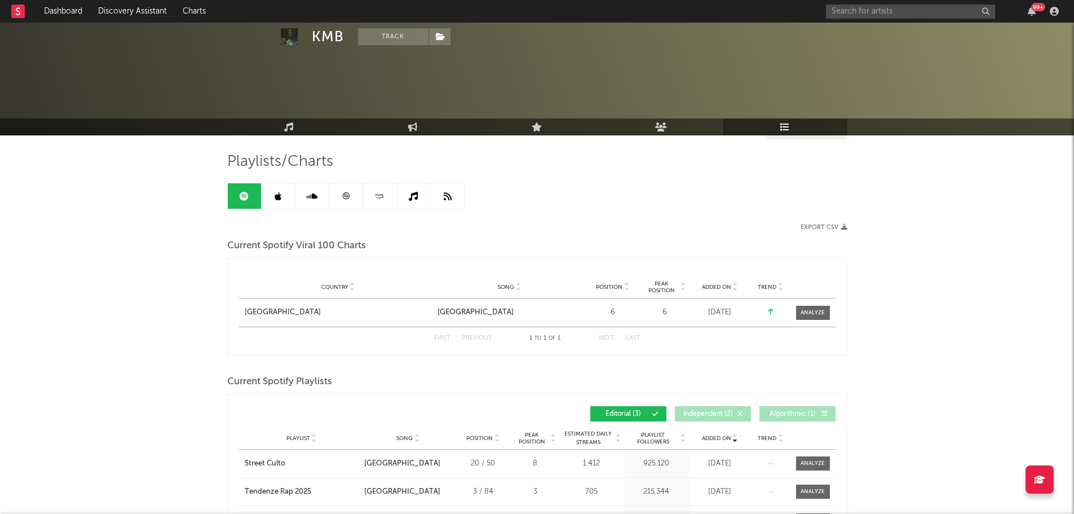  Describe the element at coordinates (477, 338) in the screenshot. I see `button: Previous` at that location.